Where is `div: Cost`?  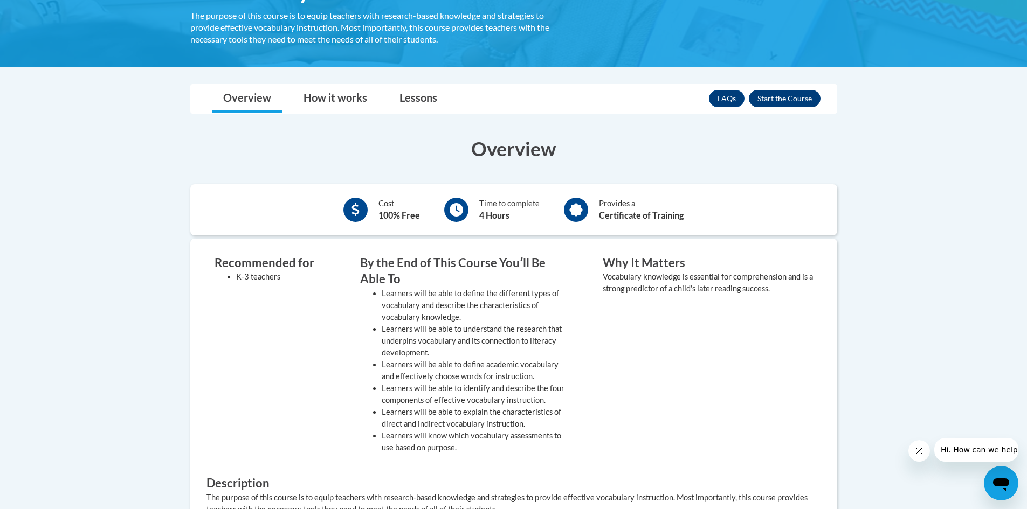 div: Cost is located at coordinates (399, 210).